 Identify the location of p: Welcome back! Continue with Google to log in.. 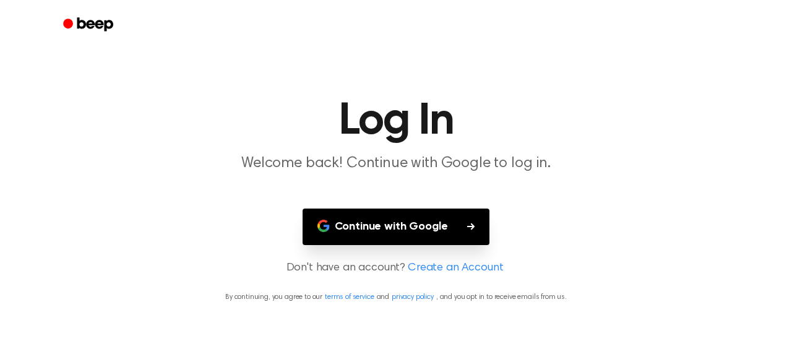
(396, 163).